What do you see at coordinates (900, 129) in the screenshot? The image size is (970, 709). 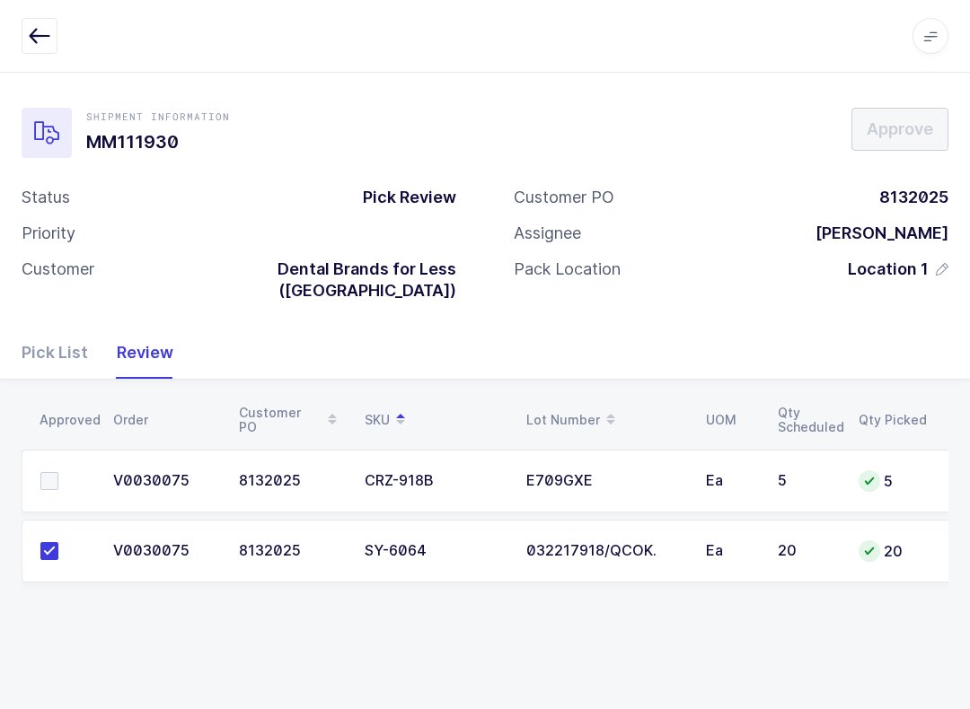 I see `button: Approve` at bounding box center [900, 129].